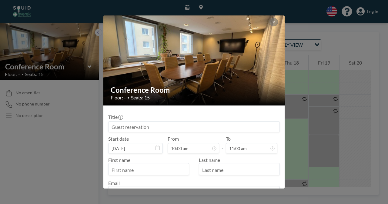 This screenshot has height=204, width=388. Describe the element at coordinates (239, 170) in the screenshot. I see `input: Last name` at that location.